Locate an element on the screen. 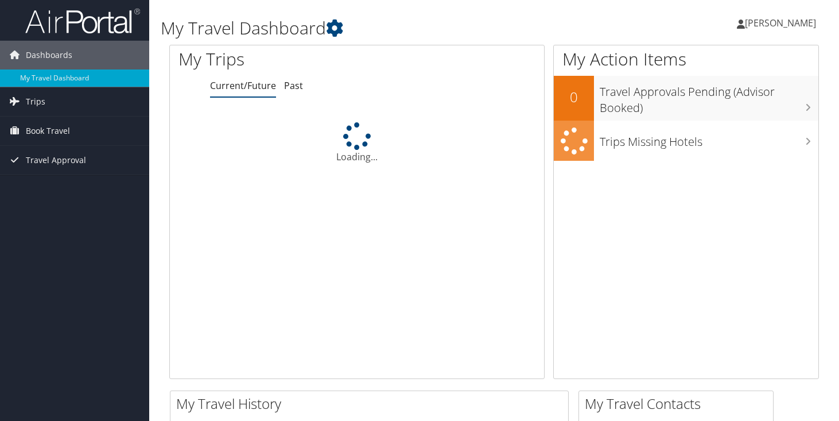  h2: My Travel Contacts is located at coordinates (679, 403).